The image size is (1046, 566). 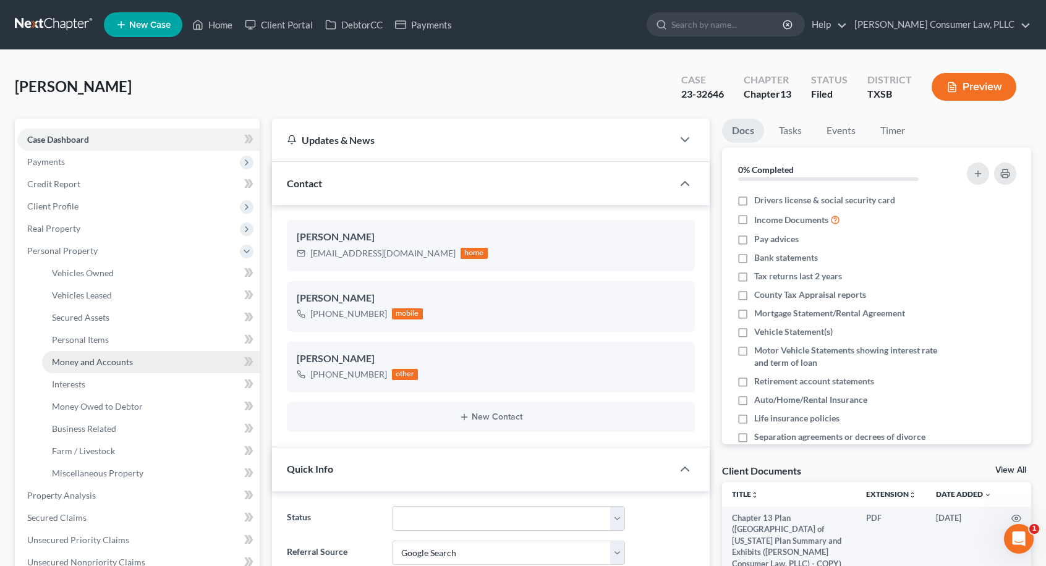 What do you see at coordinates (333, 553) in the screenshot?
I see `label: Referral Source` at bounding box center [333, 553].